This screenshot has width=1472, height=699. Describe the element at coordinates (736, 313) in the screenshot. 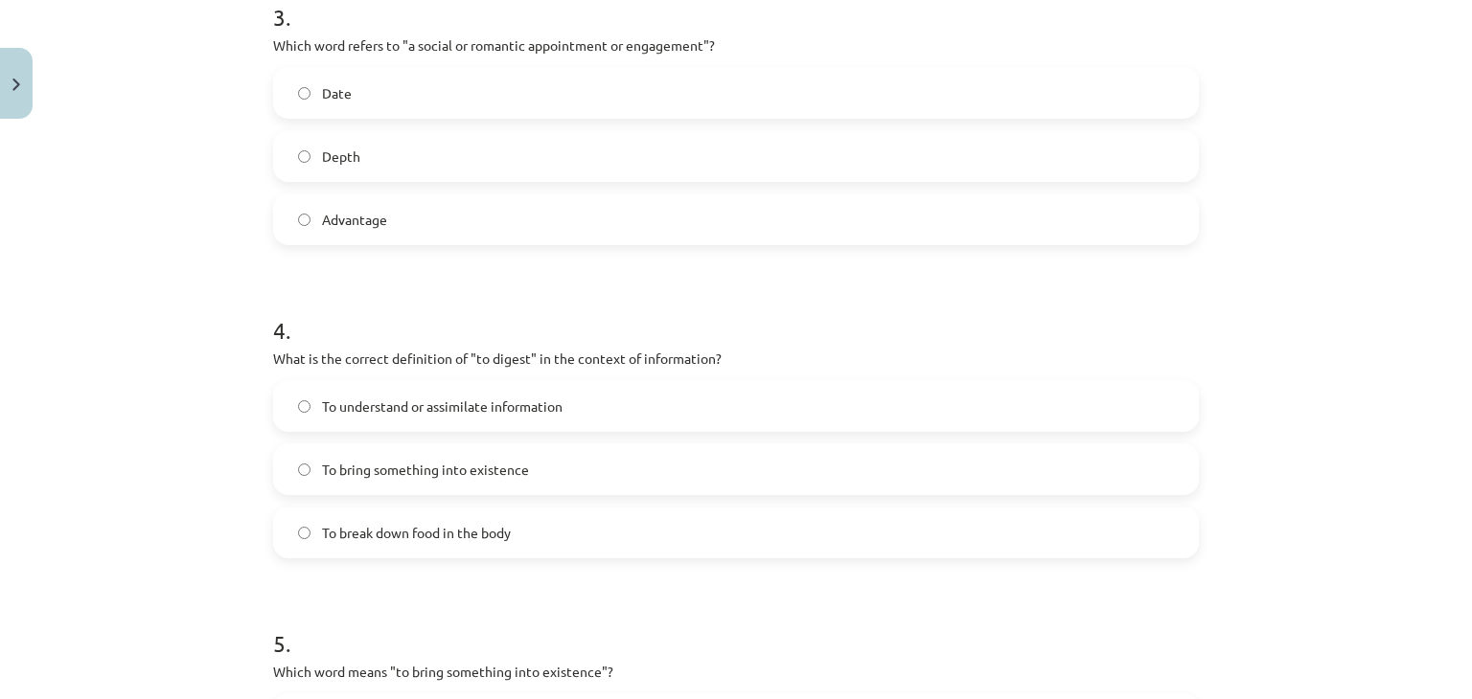

I see `h1: 4 .` at that location.